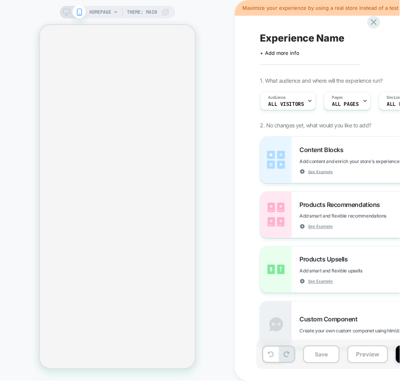 The image size is (400, 381). Describe the element at coordinates (316, 125) in the screenshot. I see `span: 2. No changes yet, what would you like to add?` at that location.